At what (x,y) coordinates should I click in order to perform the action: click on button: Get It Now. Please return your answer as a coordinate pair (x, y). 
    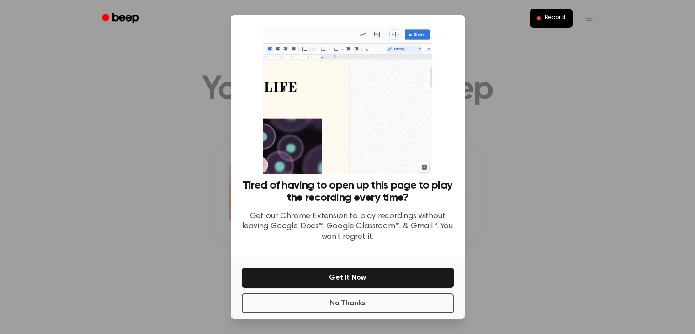
    Looking at the image, I should click on (348, 277).